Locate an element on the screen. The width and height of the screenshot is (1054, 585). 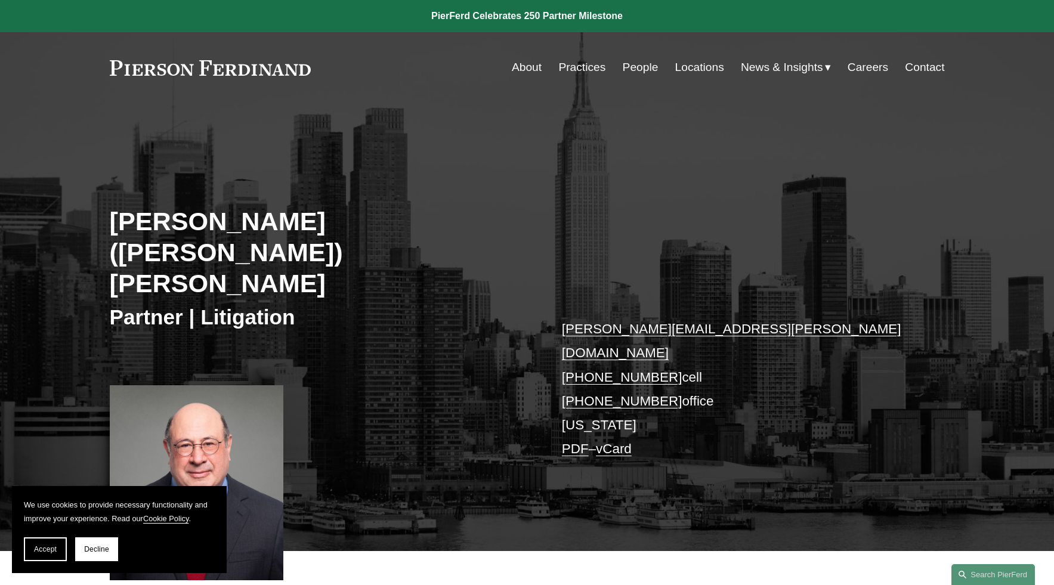
p: We use cookies to provide necessary functionality and improve your experience. Read our . is located at coordinates (119, 512).